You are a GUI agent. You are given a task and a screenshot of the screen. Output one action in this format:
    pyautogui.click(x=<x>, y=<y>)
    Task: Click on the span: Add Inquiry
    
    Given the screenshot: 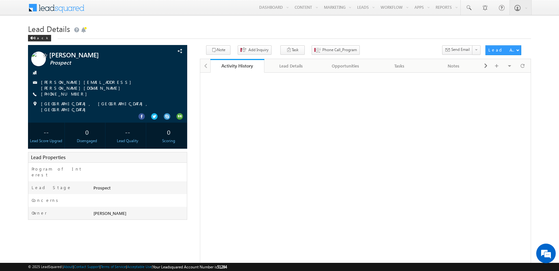 What is the action you would take?
    pyautogui.click(x=259, y=50)
    